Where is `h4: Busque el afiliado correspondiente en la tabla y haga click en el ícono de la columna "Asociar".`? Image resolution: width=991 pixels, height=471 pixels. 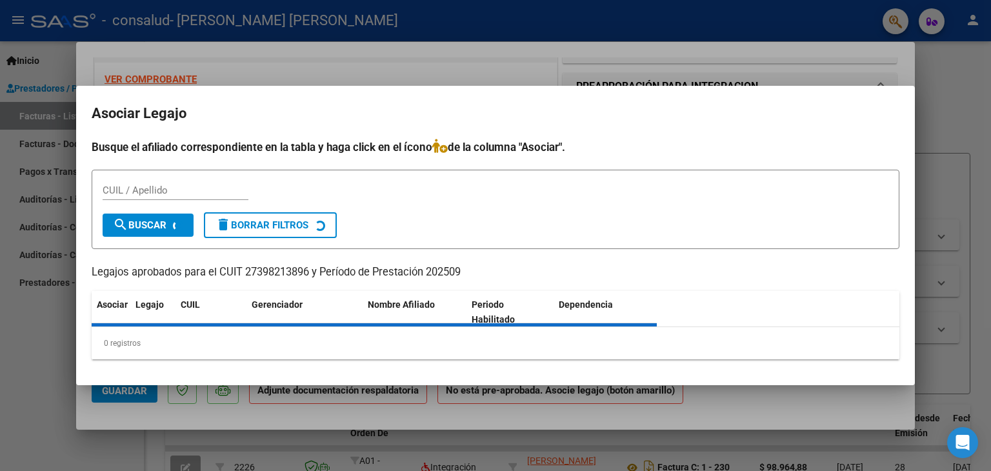
h4: Busque el afiliado correspondiente en la tabla y haga click en el ícono de la columna "Asociar". is located at coordinates (495, 147).